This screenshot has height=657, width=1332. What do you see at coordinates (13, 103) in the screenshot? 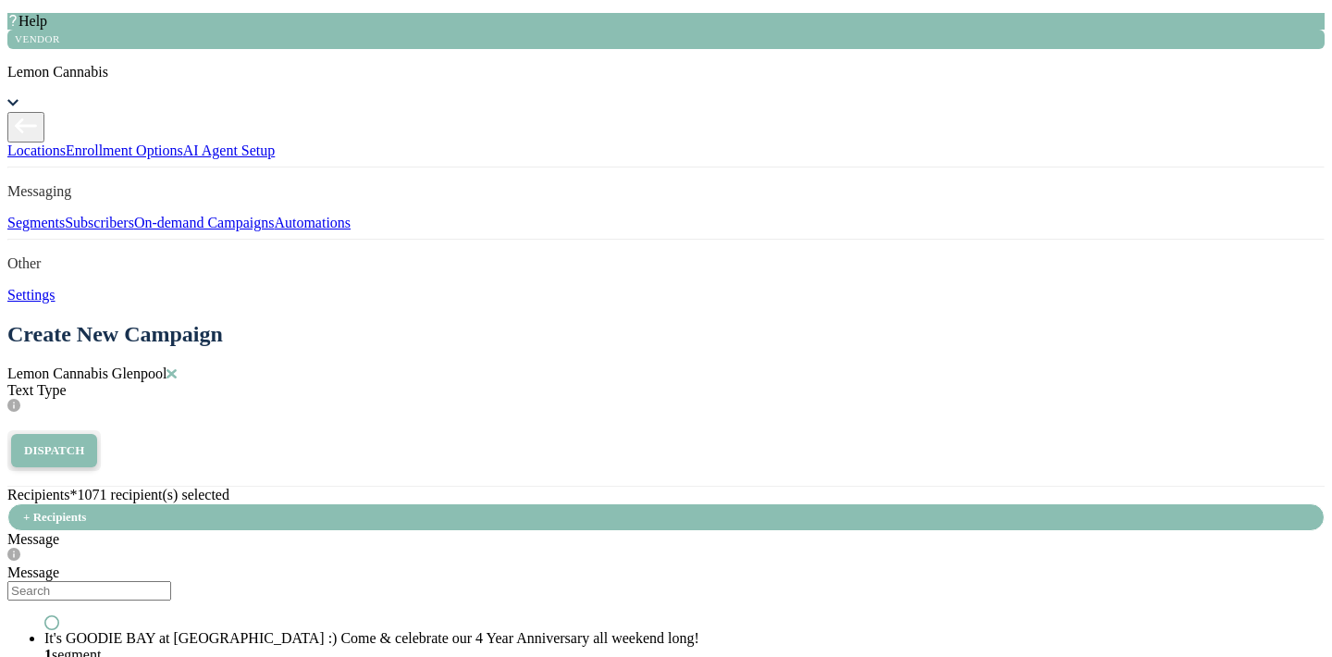
I see `img: icon_down-arrow-small-66adaf34.svg` at bounding box center [13, 103].